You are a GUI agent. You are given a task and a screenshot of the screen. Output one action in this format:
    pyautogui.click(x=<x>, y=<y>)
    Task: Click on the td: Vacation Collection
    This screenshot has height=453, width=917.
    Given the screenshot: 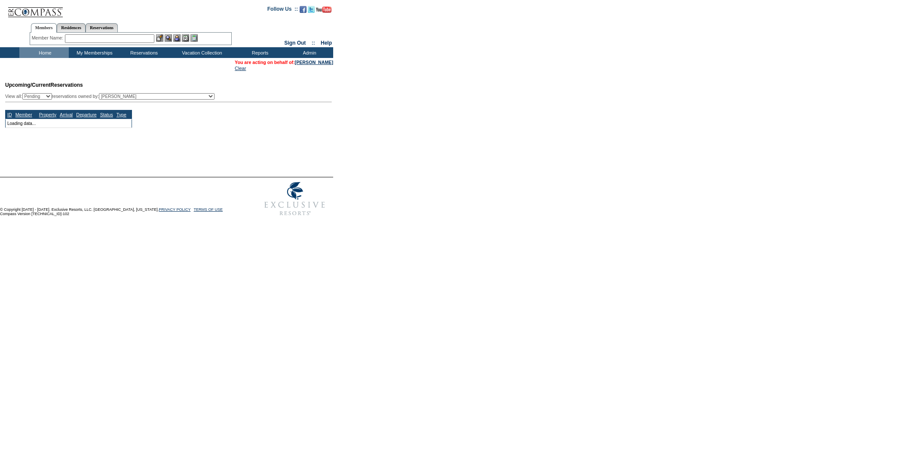 What is the action you would take?
    pyautogui.click(x=201, y=52)
    